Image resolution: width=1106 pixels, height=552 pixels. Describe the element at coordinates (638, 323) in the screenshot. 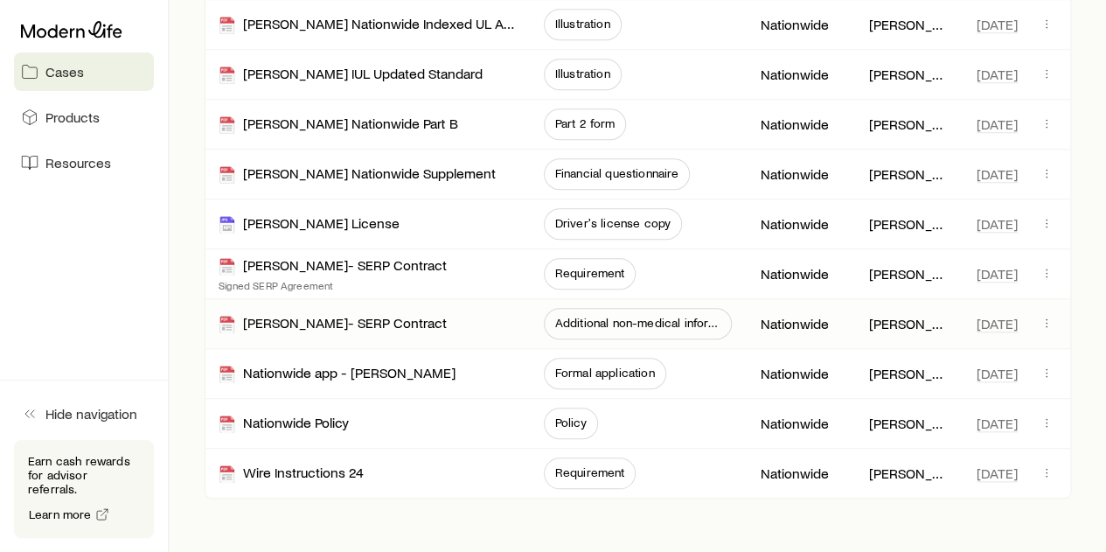

I see `span: Additional non-medical information` at that location.